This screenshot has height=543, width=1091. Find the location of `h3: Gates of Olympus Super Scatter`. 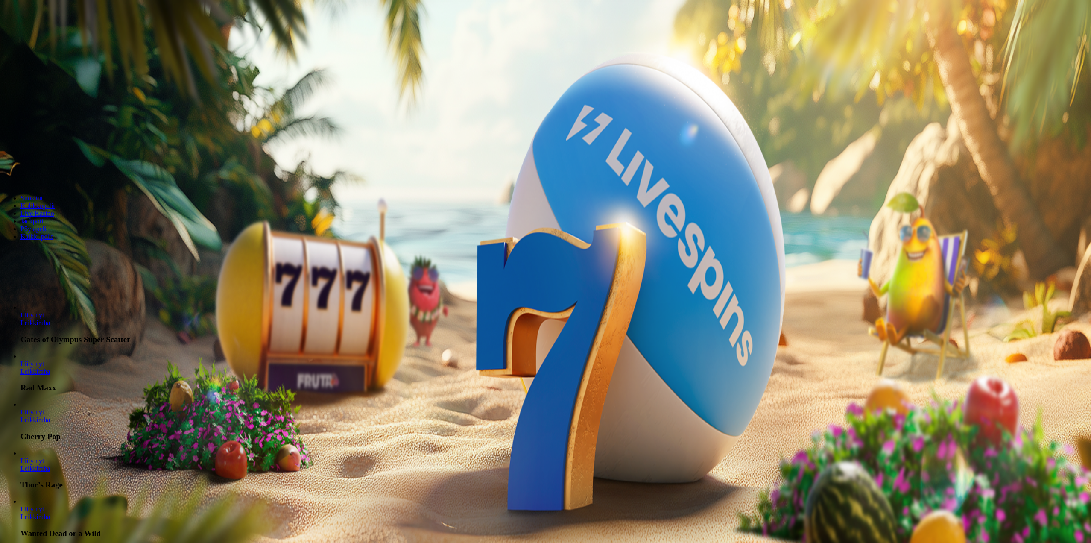

h3: Gates of Olympus Super Scatter is located at coordinates (554, 340).